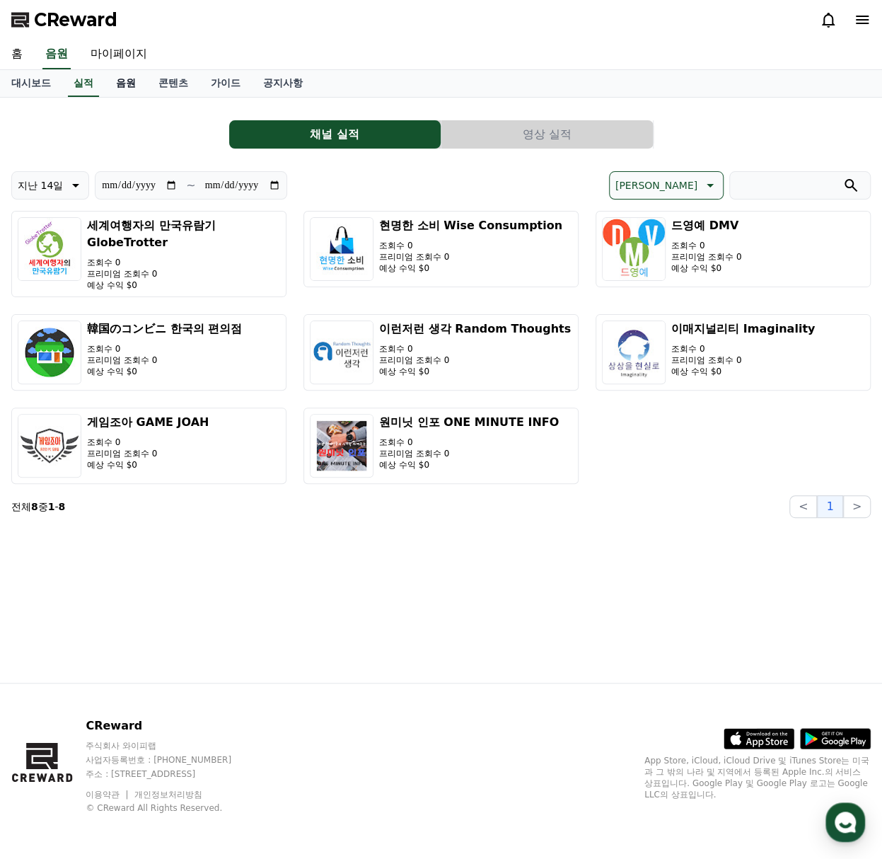  What do you see at coordinates (38, 507) in the screenshot?
I see `p: 전체 중 -` at bounding box center [38, 507].